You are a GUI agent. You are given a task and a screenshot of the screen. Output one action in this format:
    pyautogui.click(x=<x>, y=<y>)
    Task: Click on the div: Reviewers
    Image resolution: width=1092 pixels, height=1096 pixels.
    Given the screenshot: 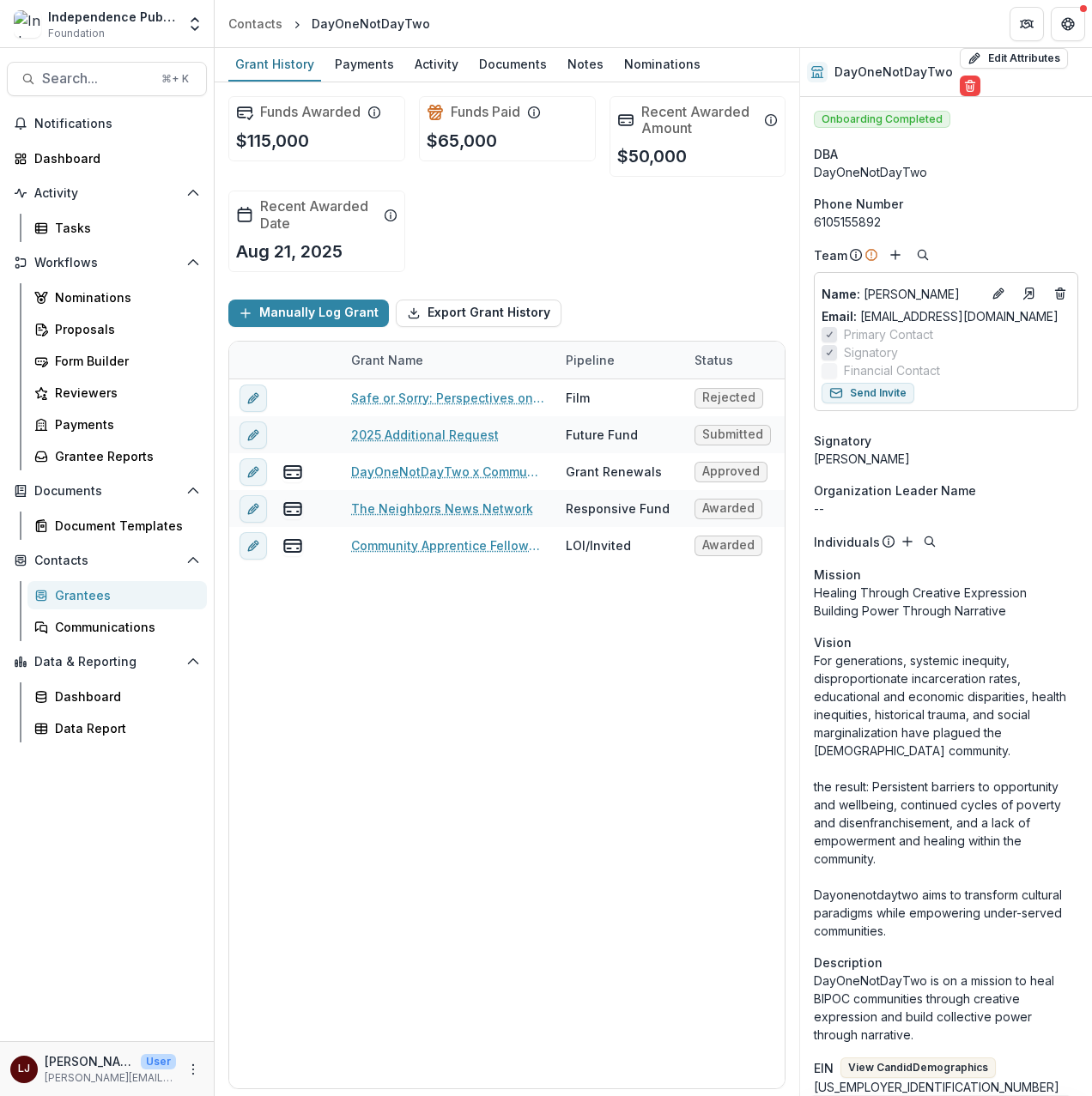 What is the action you would take?
    pyautogui.click(x=124, y=392)
    